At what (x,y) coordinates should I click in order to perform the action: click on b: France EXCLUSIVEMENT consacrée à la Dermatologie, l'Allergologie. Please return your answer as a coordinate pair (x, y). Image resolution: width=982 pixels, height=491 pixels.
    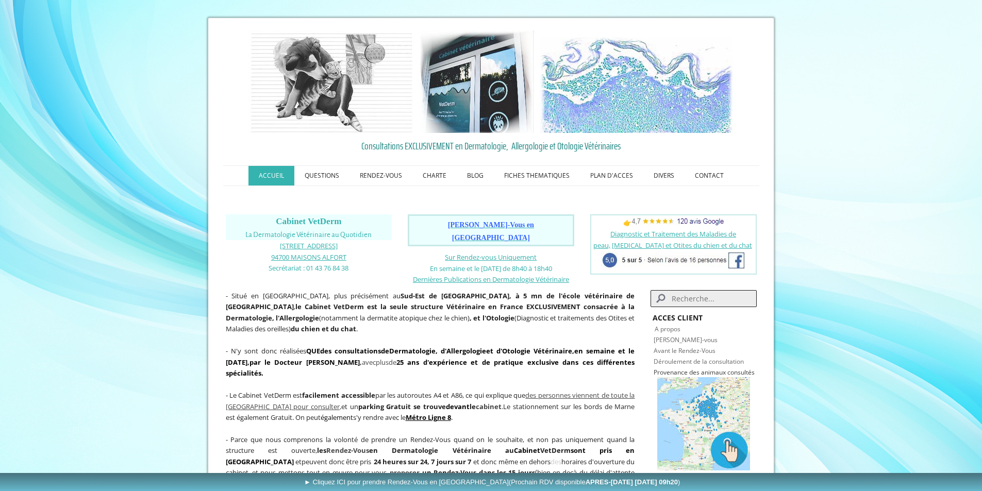
    Looking at the image, I should click on (430, 312).